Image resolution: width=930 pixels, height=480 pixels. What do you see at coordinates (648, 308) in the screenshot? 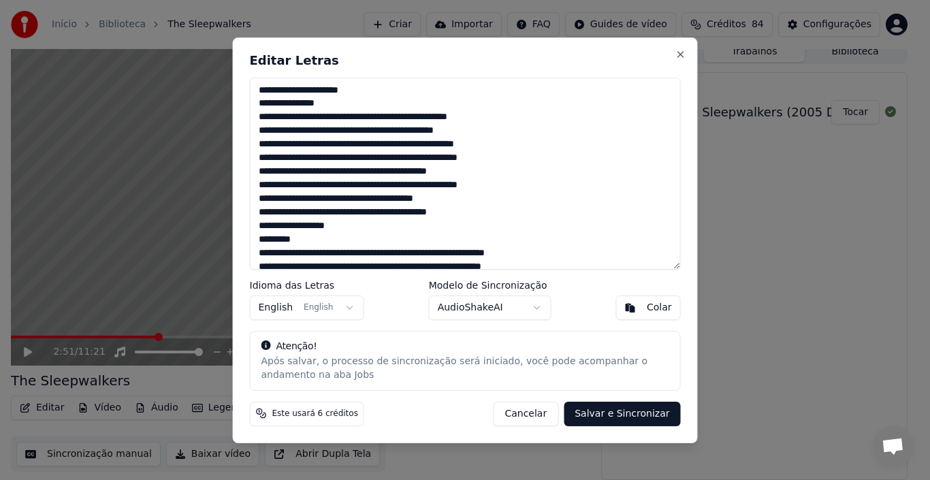
I see `button: Colar` at bounding box center [648, 308].